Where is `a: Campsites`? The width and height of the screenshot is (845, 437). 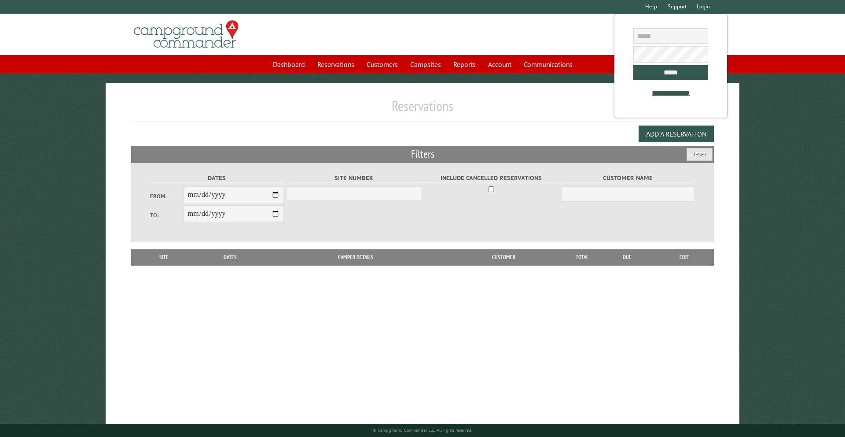 a: Campsites is located at coordinates (426, 64).